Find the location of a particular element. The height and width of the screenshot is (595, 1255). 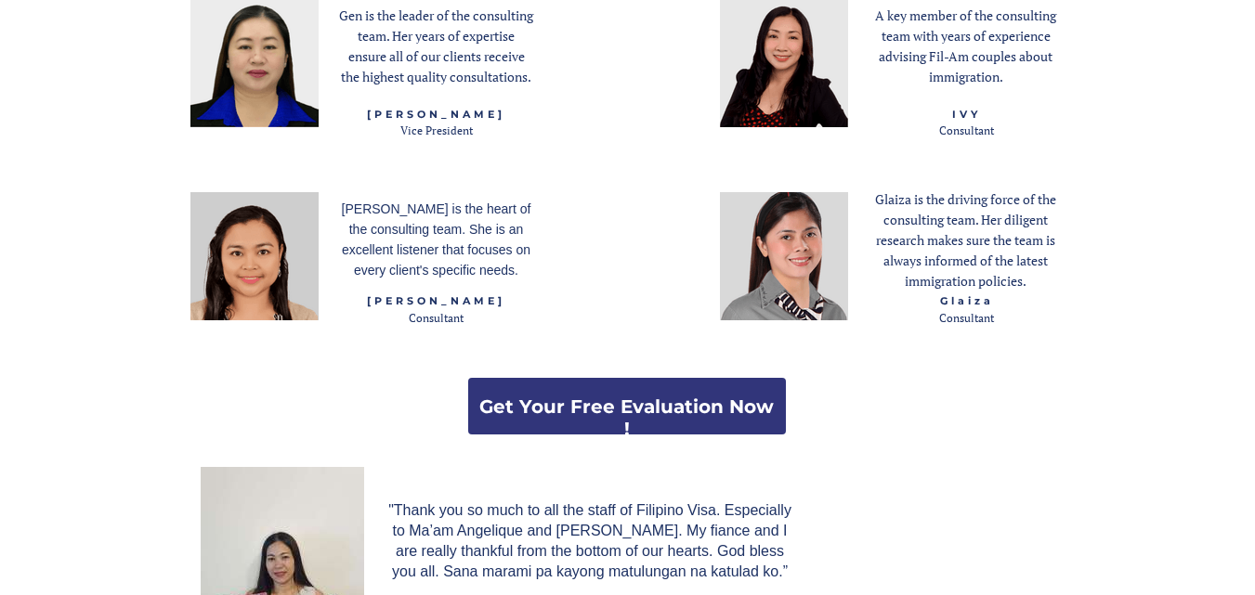

span: IVY is located at coordinates (966, 114).